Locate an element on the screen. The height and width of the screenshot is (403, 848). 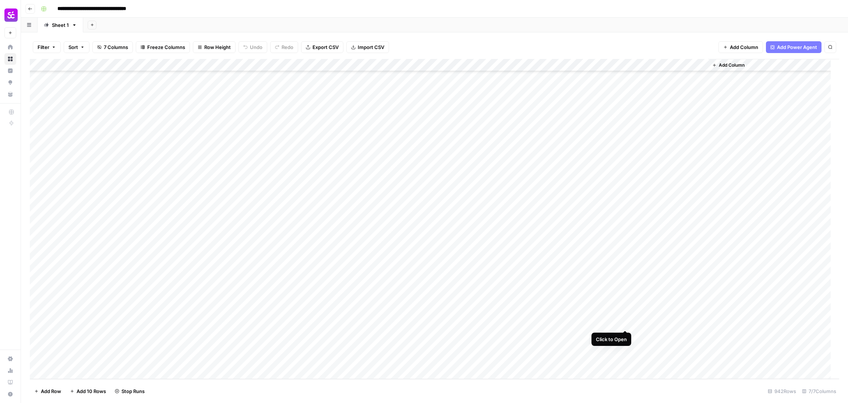
a: Usage is located at coordinates (10, 370).